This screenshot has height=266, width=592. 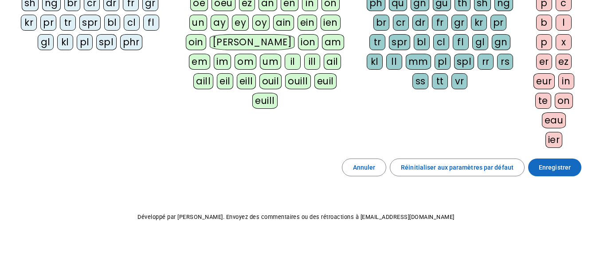 What do you see at coordinates (270, 81) in the screenshot?
I see `div: ouil` at bounding box center [270, 81].